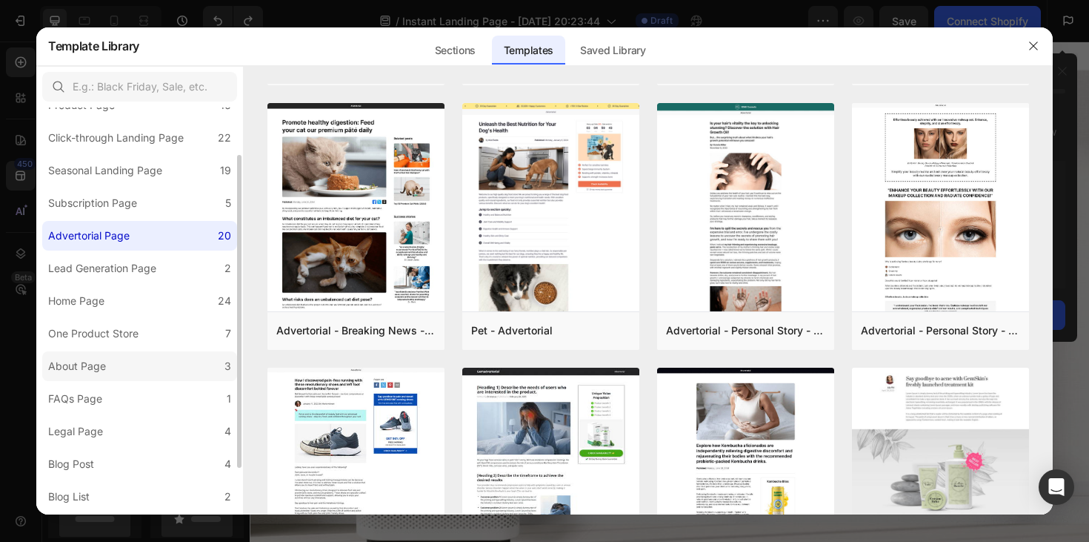  What do you see at coordinates (225, 170) in the screenshot?
I see `div: 19` at bounding box center [225, 170].